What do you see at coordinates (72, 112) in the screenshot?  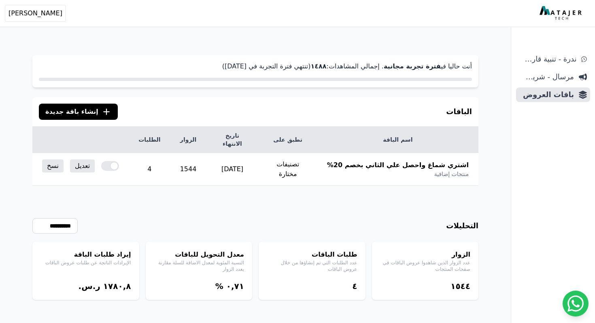 I see `span: إنشاء باقة جديدة` at bounding box center [72, 112].